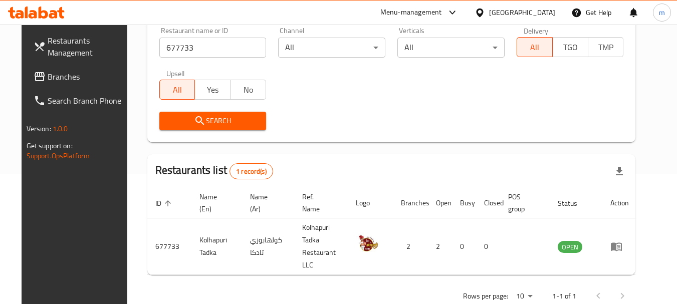 The image size is (677, 304). What do you see at coordinates (268, 246) in the screenshot?
I see `td: كولهابوري تادكا` at bounding box center [268, 246].